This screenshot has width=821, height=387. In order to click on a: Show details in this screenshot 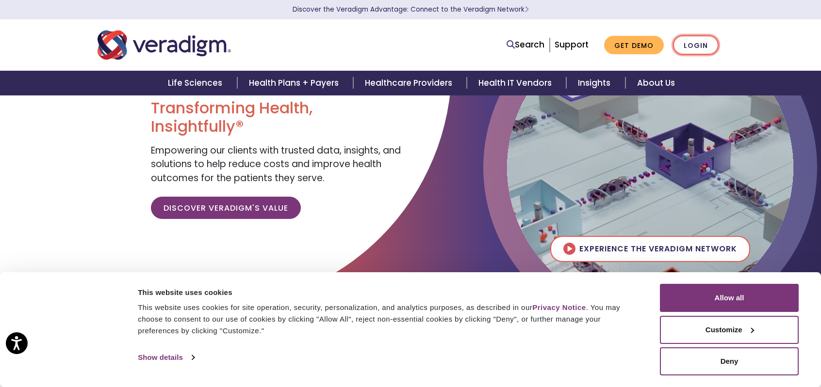, I will do `click(166, 358)`.